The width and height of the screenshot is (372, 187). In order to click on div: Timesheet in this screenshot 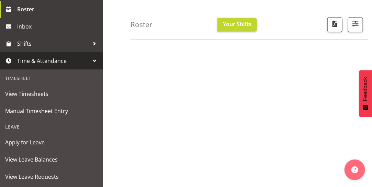, I will do `click(52, 78)`.